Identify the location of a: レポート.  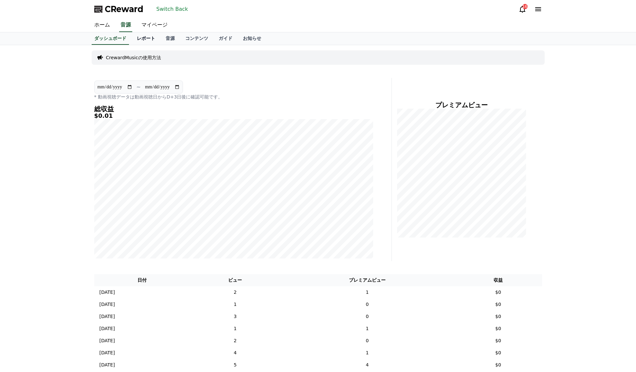
(146, 39).